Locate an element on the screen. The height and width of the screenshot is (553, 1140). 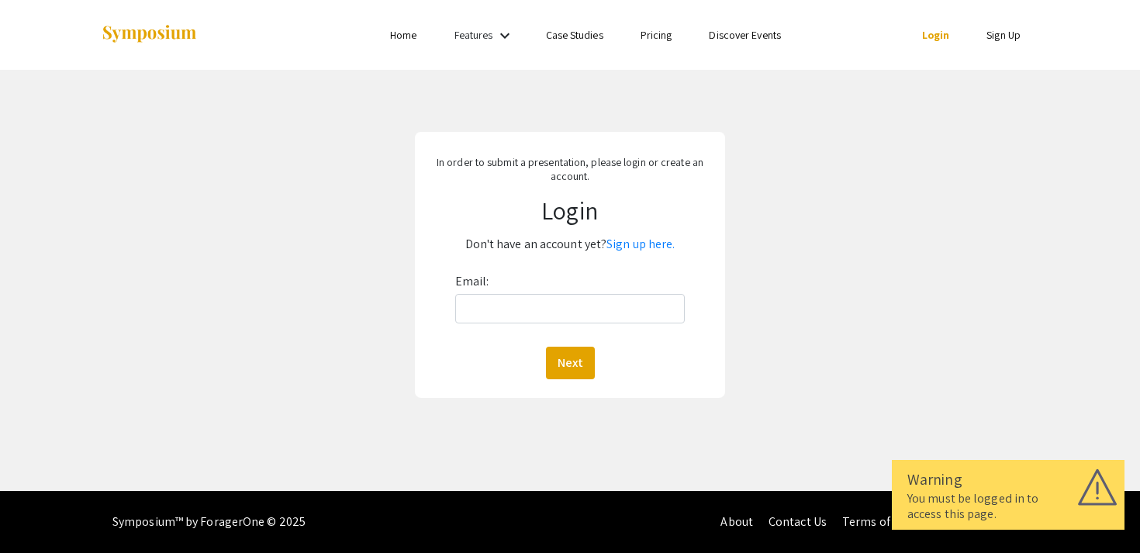
a: Contact Us is located at coordinates (798, 521).